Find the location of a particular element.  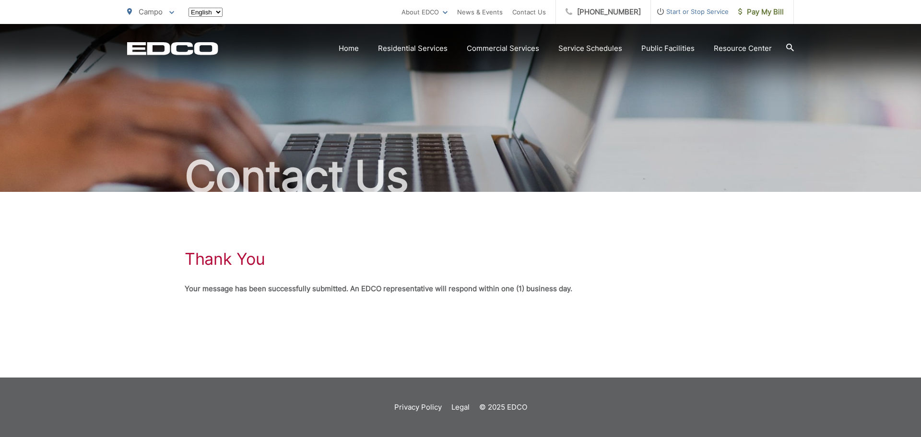

span: Pay My Bill is located at coordinates (761, 12).